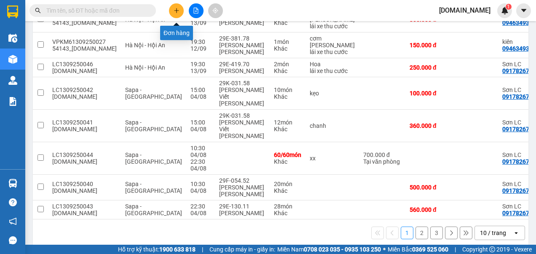 The image size is (536, 254). I want to click on span: Miền Bắc, so click(418, 249).